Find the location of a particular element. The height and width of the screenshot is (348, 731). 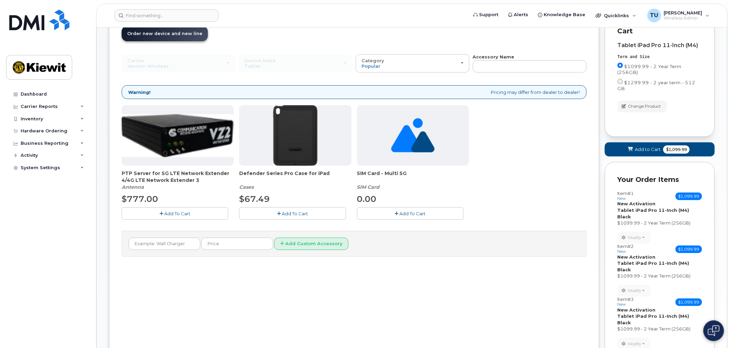

span: Order new device and new line is located at coordinates (165, 33).